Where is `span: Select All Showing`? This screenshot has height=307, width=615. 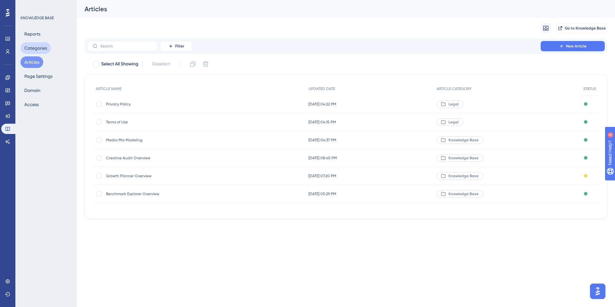
span: Select All Showing is located at coordinates (120, 64).